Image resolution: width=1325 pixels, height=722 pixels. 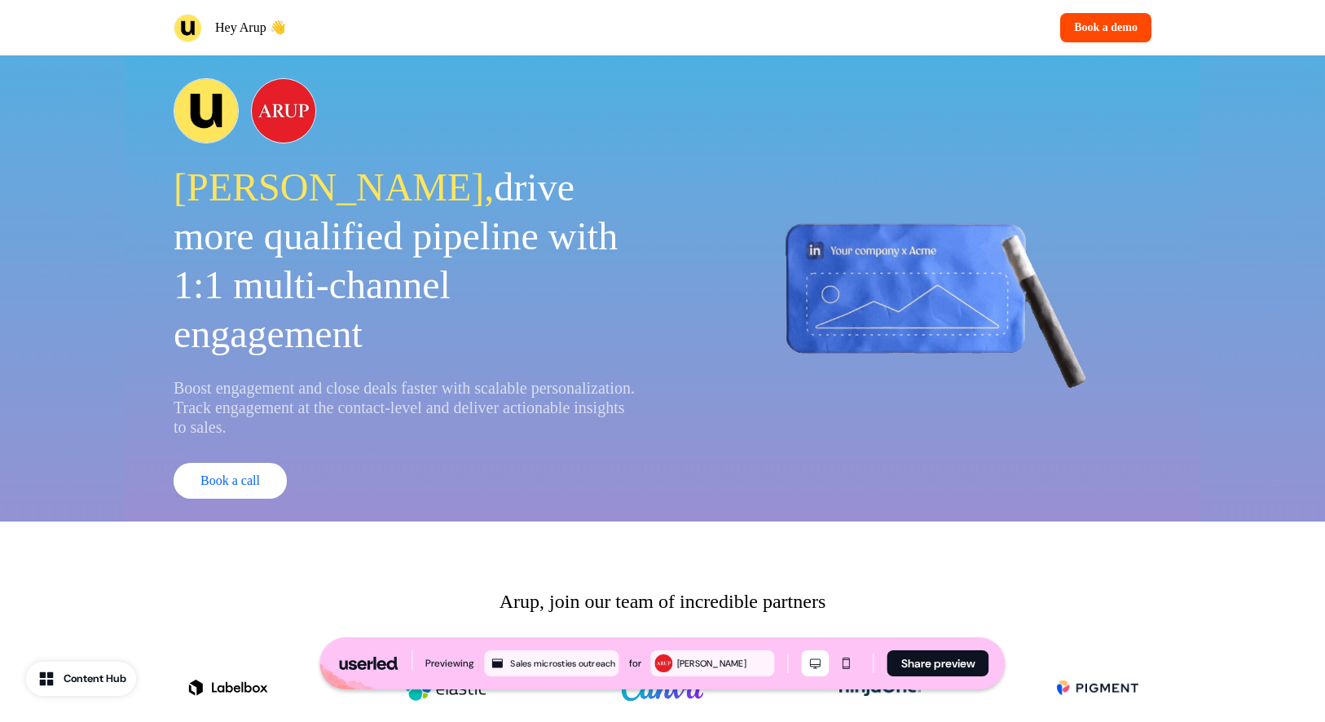 I want to click on p: Hey Arup 👋, so click(x=250, y=28).